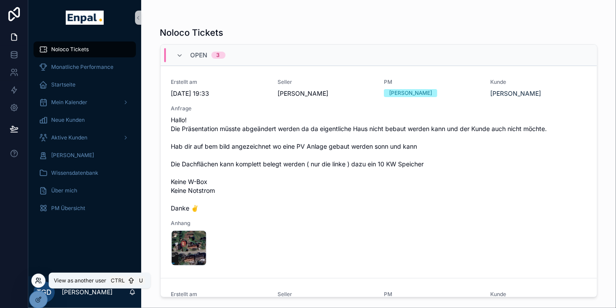 The width and height of the screenshot is (616, 308). Describe the element at coordinates (85, 208) in the screenshot. I see `a: PM Übersicht` at that location.